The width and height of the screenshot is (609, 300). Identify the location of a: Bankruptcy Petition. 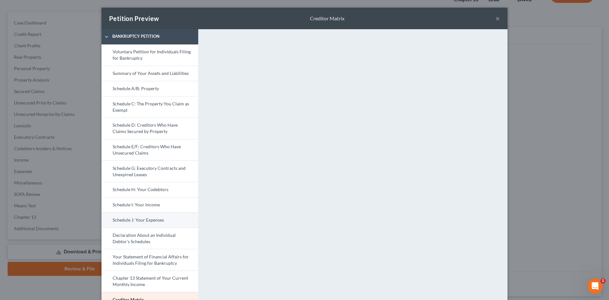
(150, 37).